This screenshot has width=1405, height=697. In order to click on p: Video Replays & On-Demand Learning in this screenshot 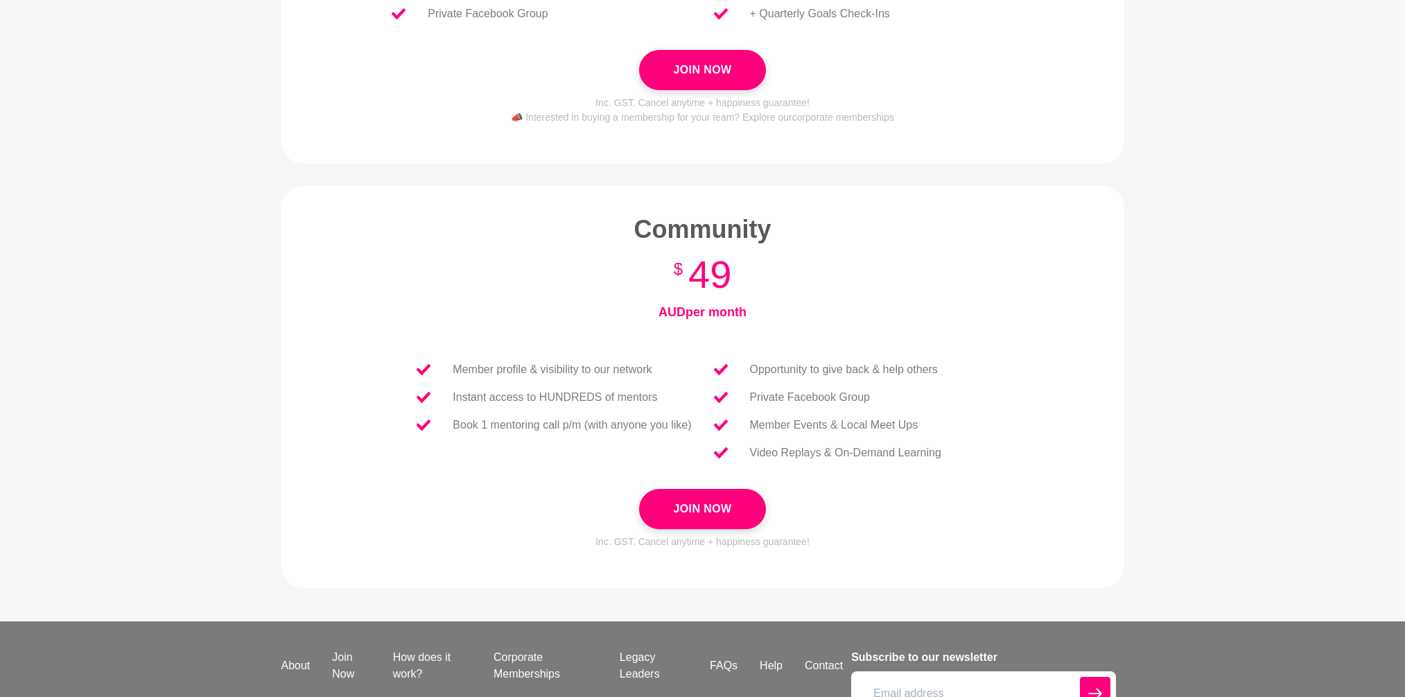, I will do `click(846, 453)`.